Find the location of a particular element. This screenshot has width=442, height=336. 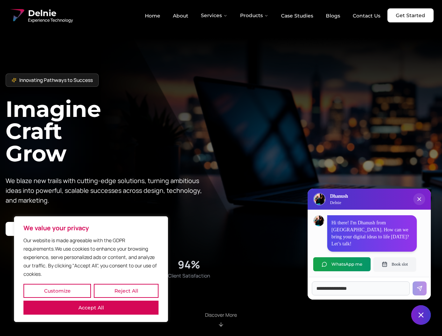

p: Delnie is located at coordinates (339, 203).